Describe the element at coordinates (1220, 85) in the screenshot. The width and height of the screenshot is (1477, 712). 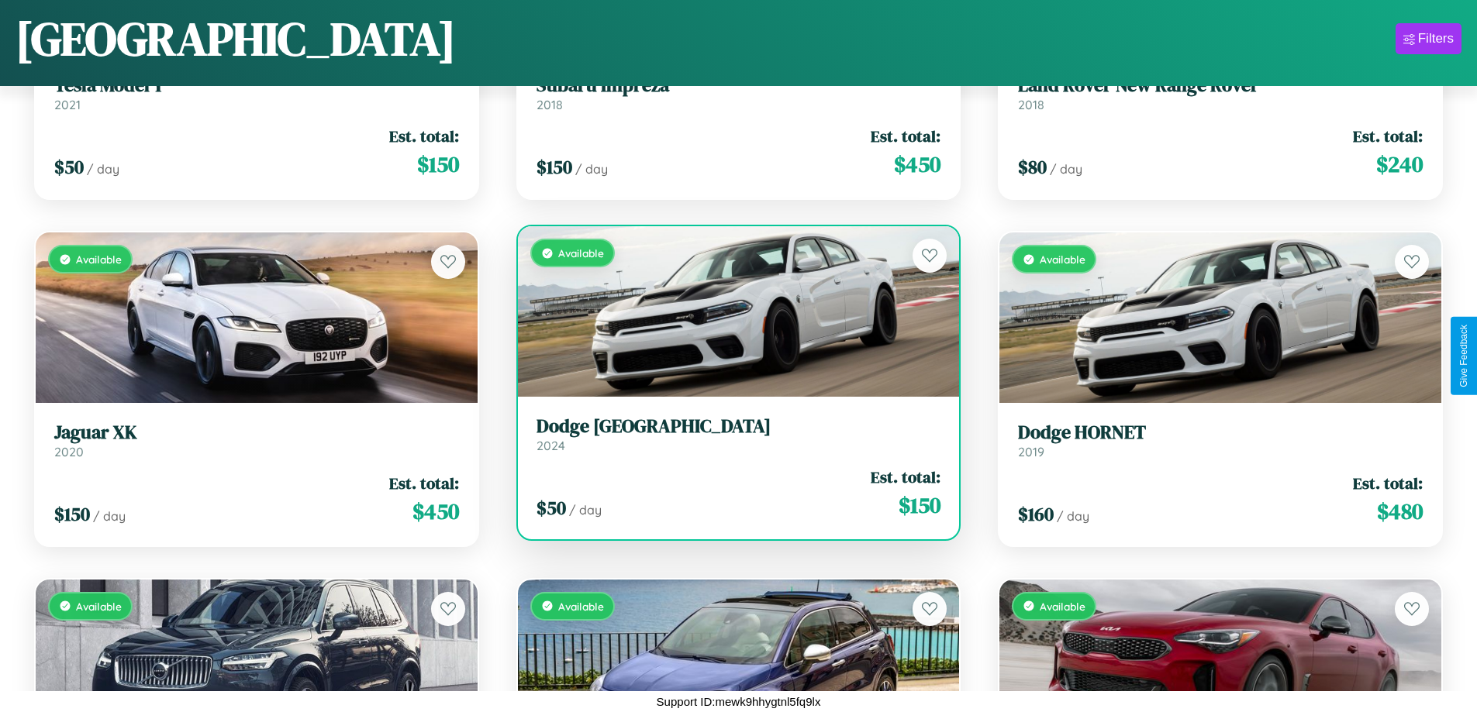
I see `h3: Land Rover New Range Rover` at that location.